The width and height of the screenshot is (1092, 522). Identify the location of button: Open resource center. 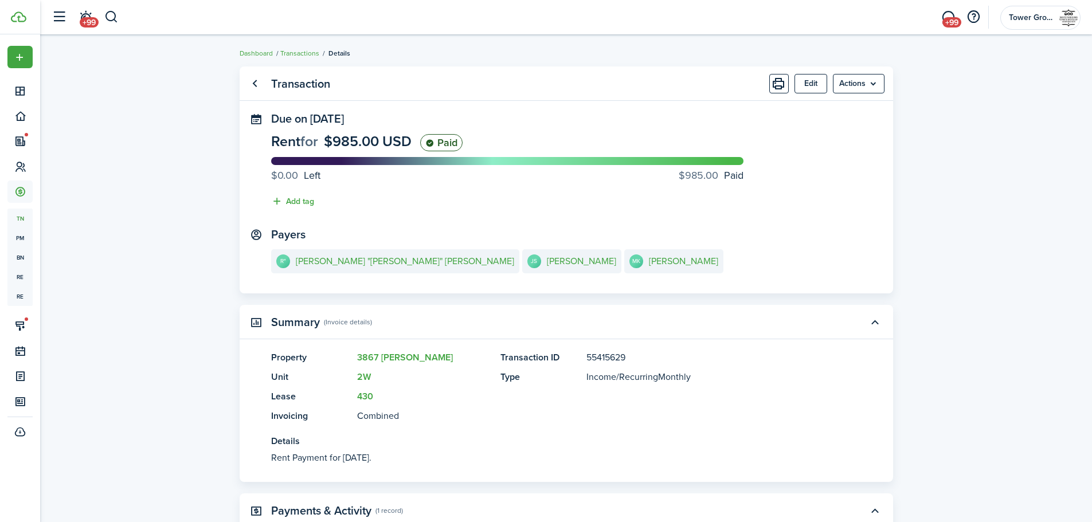
(973, 17).